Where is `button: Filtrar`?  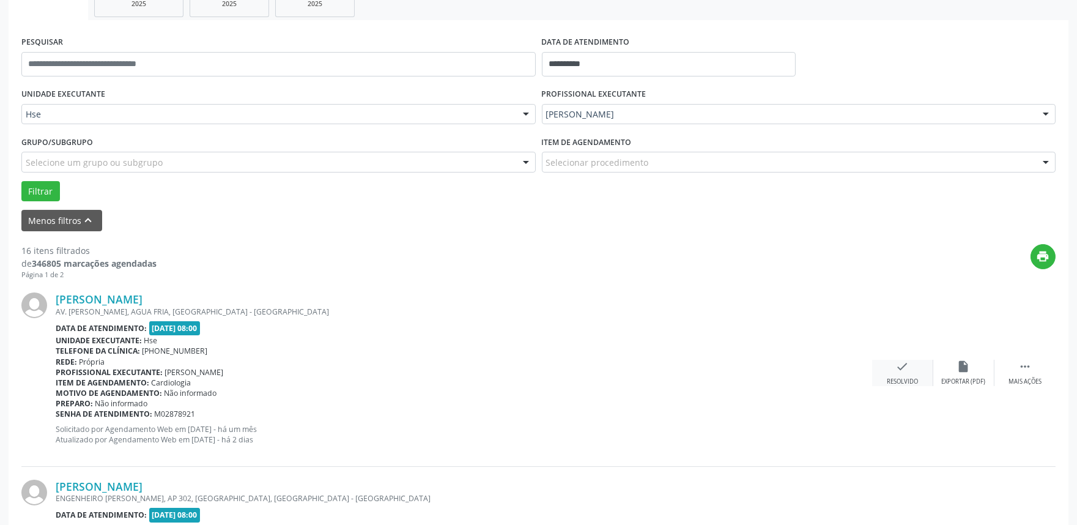 button: Filtrar is located at coordinates (40, 191).